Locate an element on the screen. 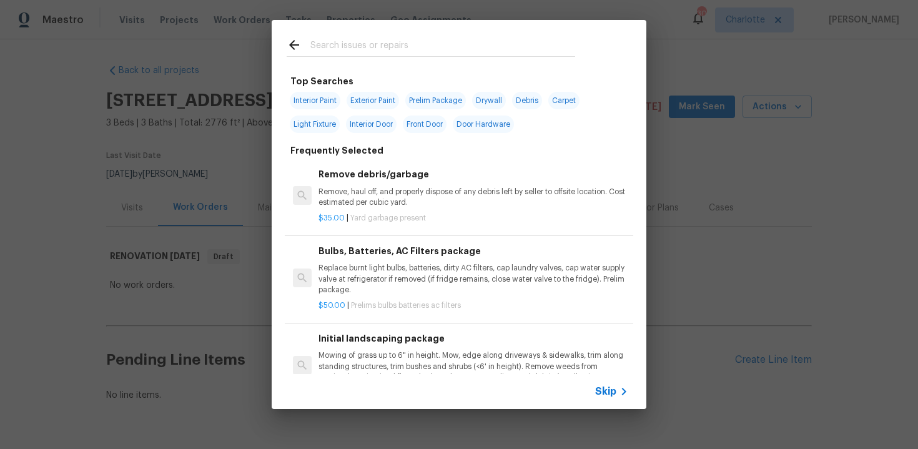 Image resolution: width=918 pixels, height=449 pixels. h6: Top Searches is located at coordinates (322, 81).